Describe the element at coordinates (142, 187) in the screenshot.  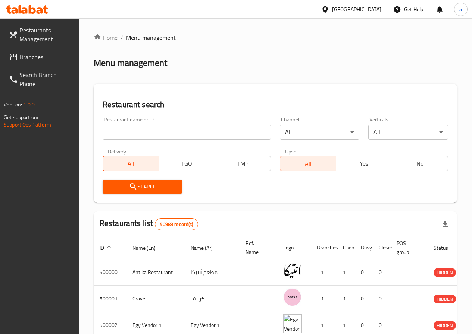
I see `button: Search` at that location.